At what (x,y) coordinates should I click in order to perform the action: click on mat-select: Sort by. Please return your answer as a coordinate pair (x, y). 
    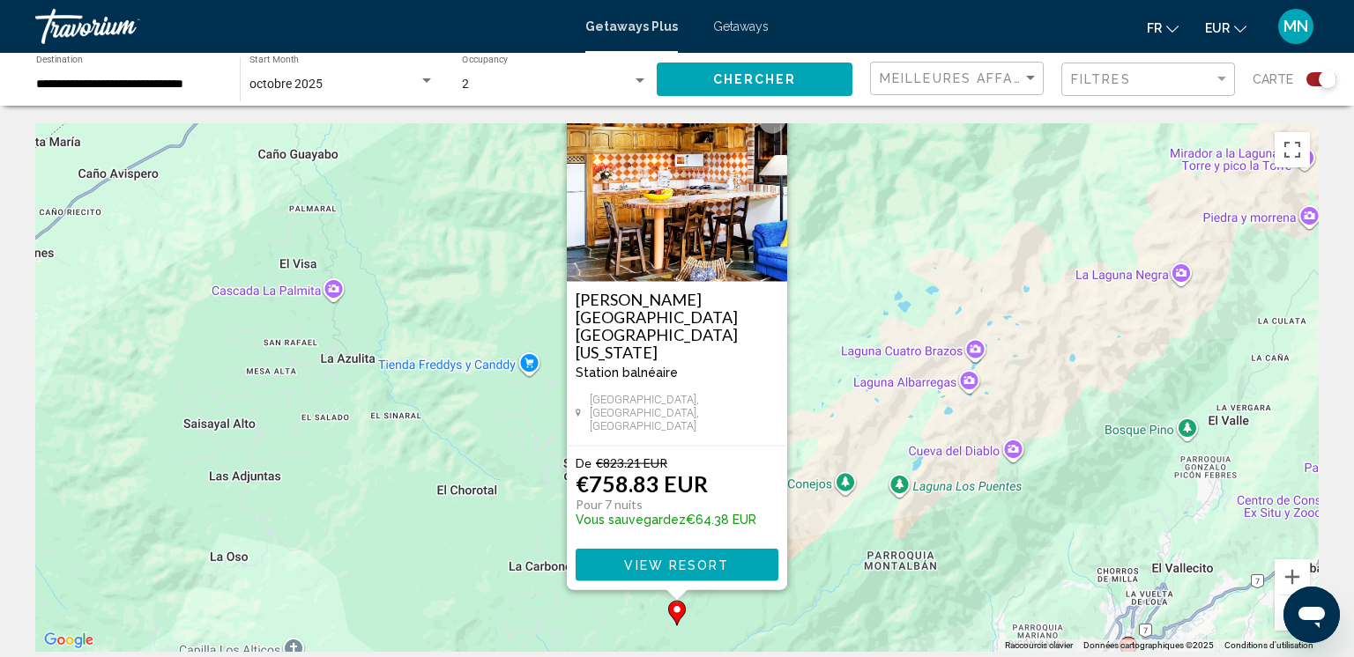
    Looking at the image, I should click on (959, 78).